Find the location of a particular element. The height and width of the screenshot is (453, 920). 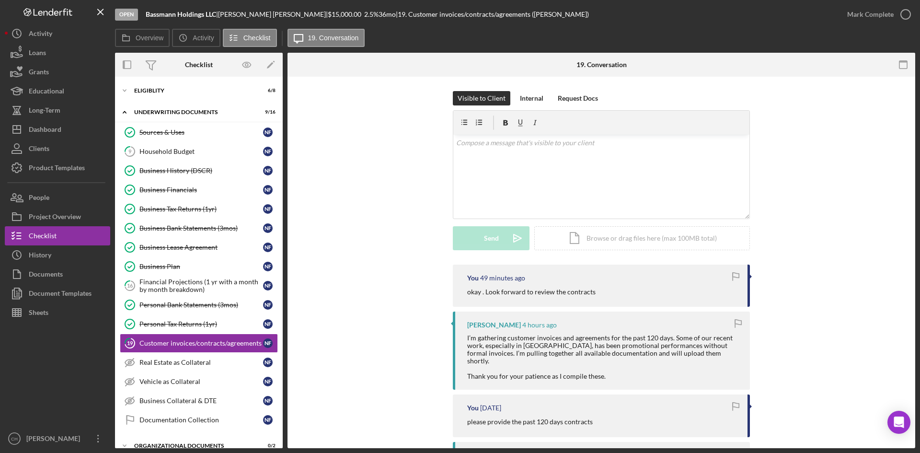

a: Business History (DSCR)NF is located at coordinates (199, 170).